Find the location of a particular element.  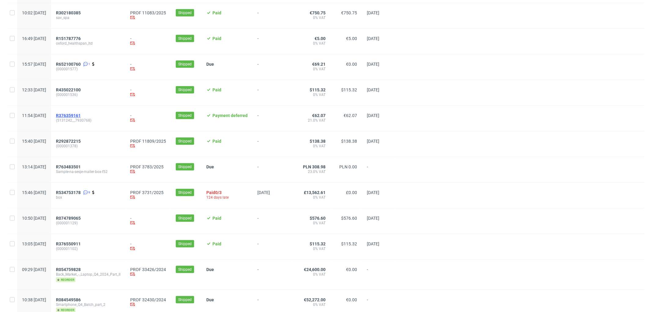

span: $138.38 is located at coordinates (349, 141).